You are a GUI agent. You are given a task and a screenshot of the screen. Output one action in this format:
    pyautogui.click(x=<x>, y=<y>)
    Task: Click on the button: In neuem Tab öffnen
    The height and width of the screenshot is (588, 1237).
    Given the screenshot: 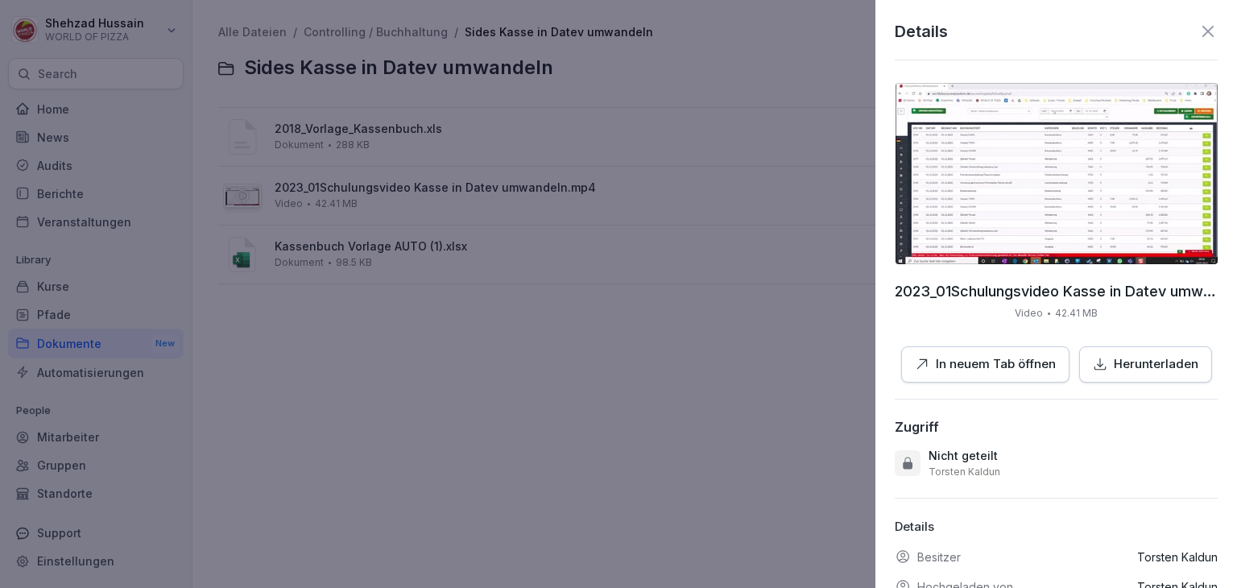 What is the action you would take?
    pyautogui.click(x=985, y=364)
    